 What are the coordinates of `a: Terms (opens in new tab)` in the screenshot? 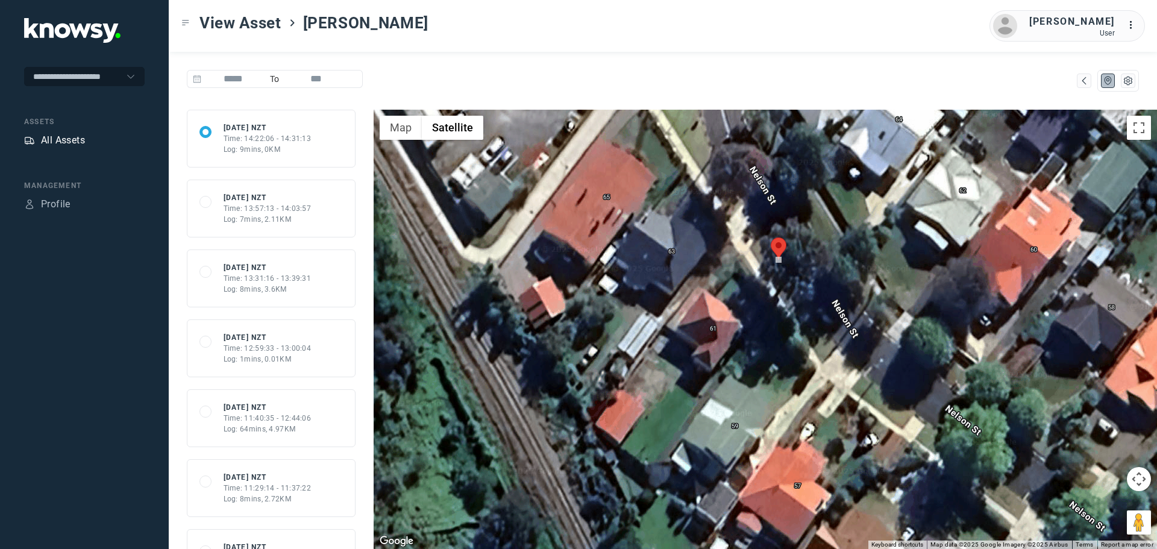 It's located at (1084, 544).